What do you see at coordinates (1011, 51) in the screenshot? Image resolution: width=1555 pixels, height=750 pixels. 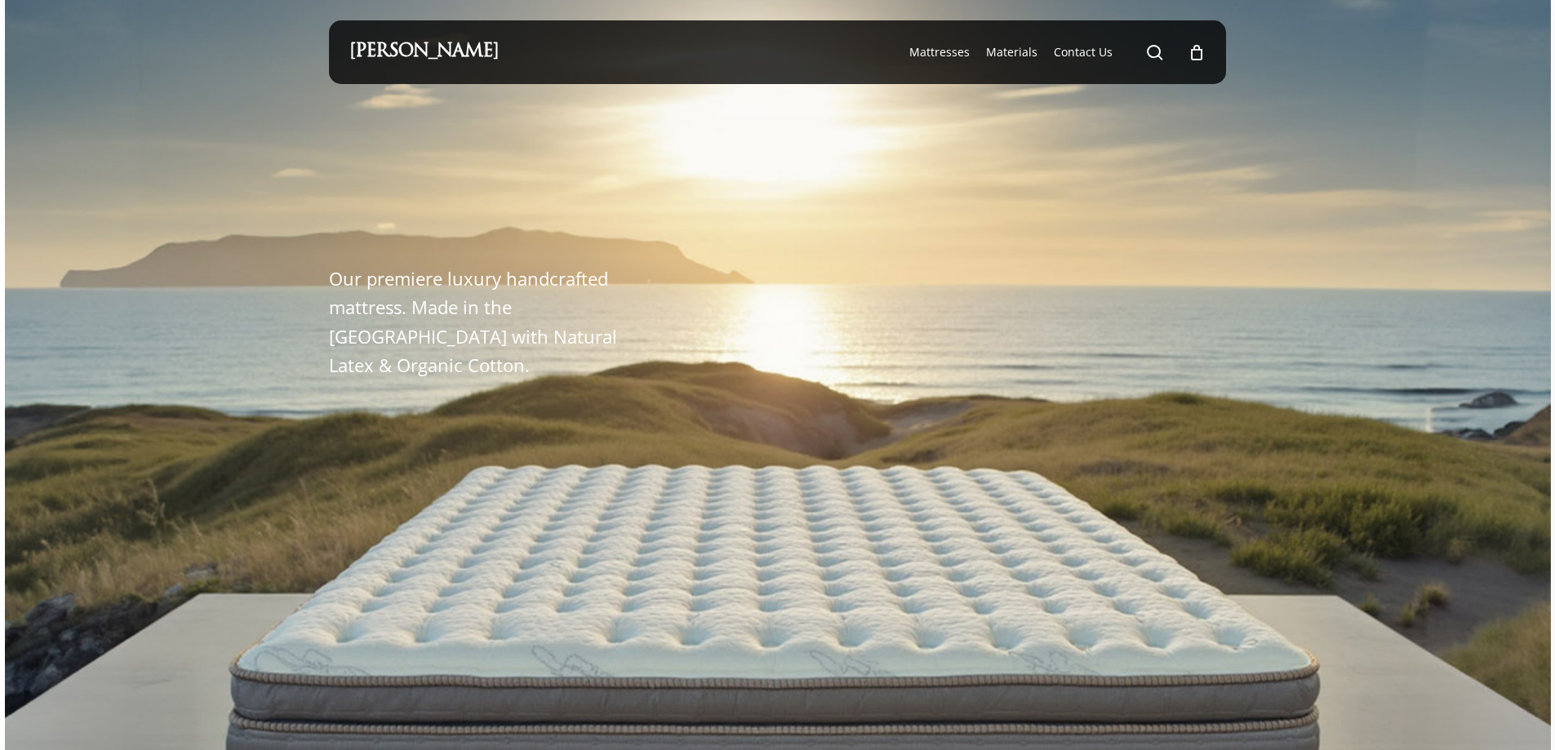 I see `span: Materials` at bounding box center [1011, 51].